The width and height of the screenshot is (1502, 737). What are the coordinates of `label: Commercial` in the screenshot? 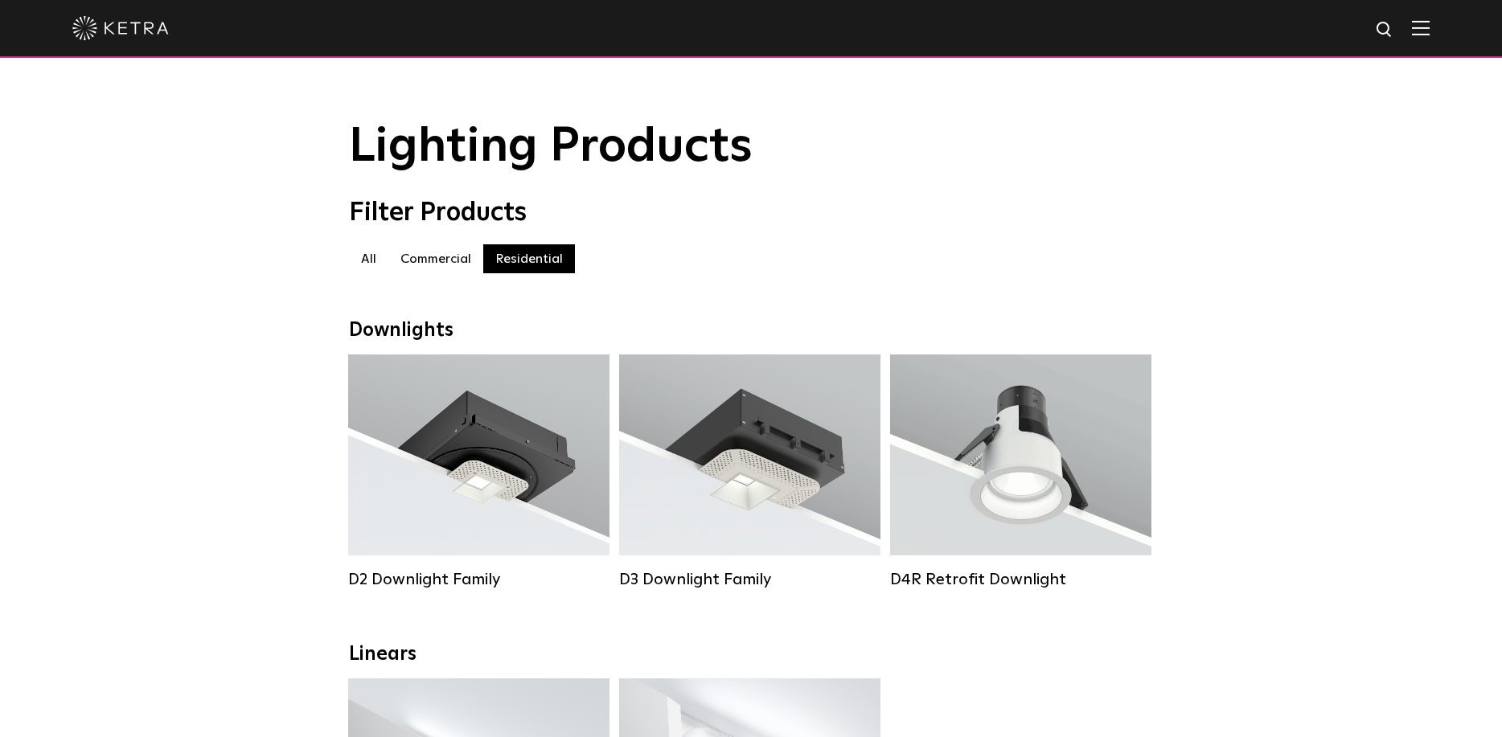 It's located at (436, 259).